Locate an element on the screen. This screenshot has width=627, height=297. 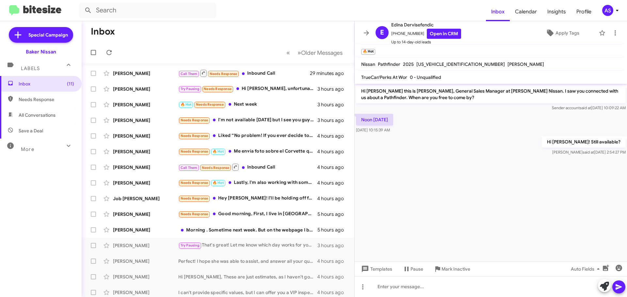
div: 29 minutes ago is located at coordinates (329, 73).